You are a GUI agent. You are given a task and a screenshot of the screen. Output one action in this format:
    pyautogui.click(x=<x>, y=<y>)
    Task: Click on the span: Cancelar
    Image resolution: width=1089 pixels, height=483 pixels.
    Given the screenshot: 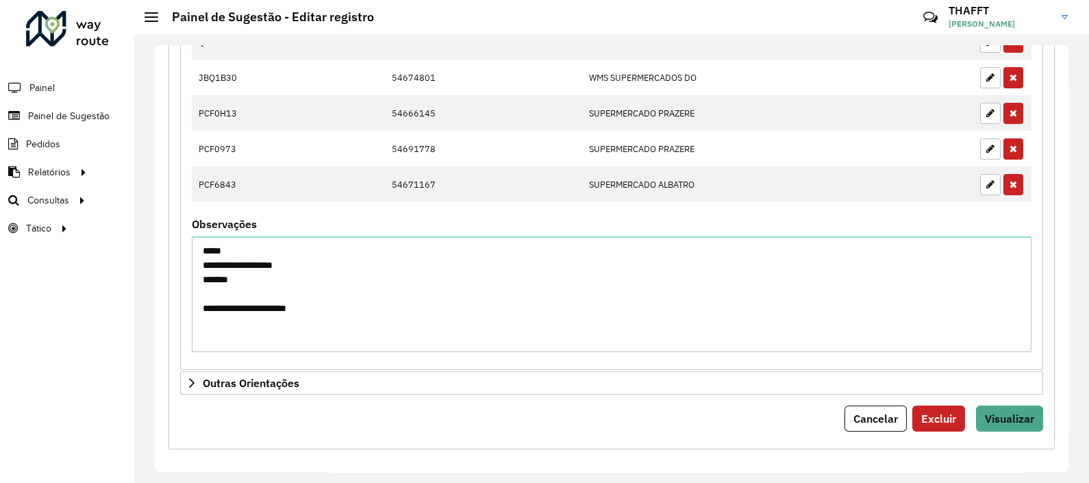 What is the action you would take?
    pyautogui.click(x=875, y=419)
    